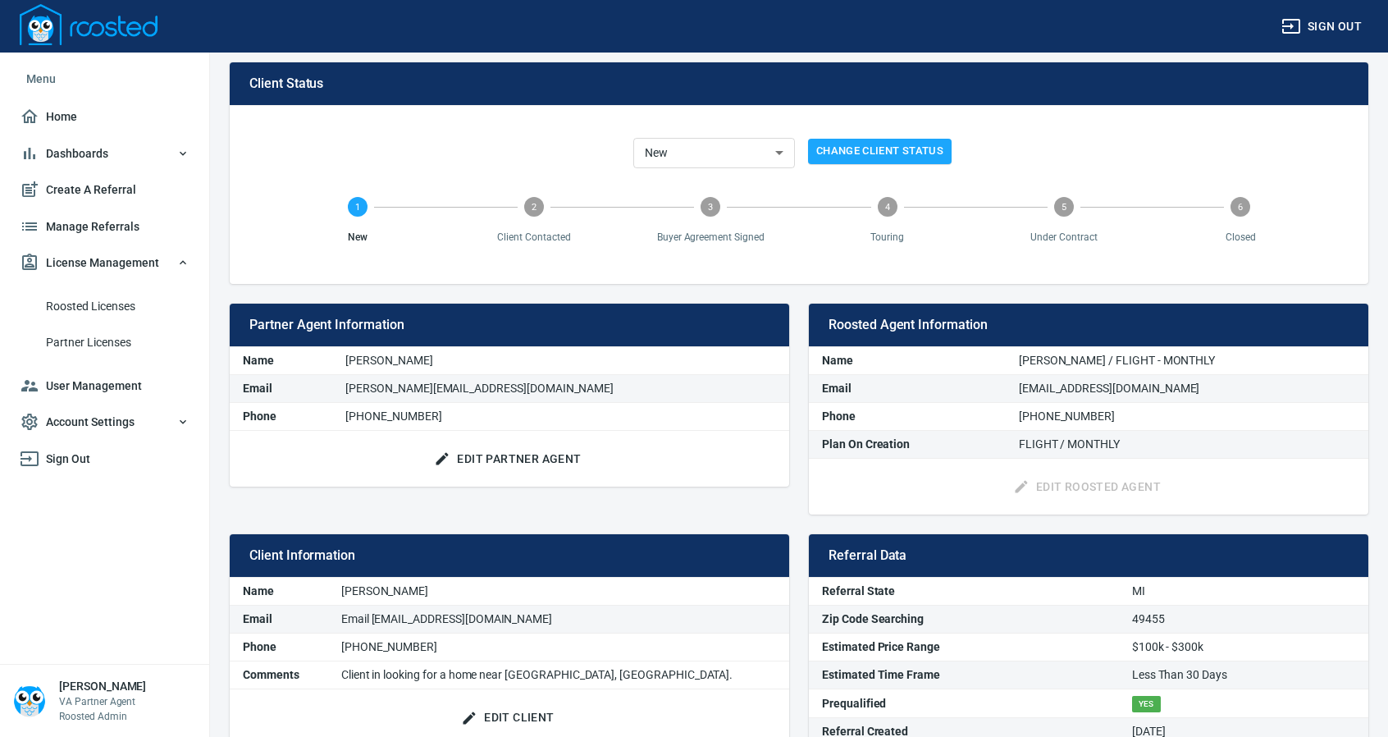  Describe the element at coordinates (1244, 620) in the screenshot. I see `td: 49455` at that location.